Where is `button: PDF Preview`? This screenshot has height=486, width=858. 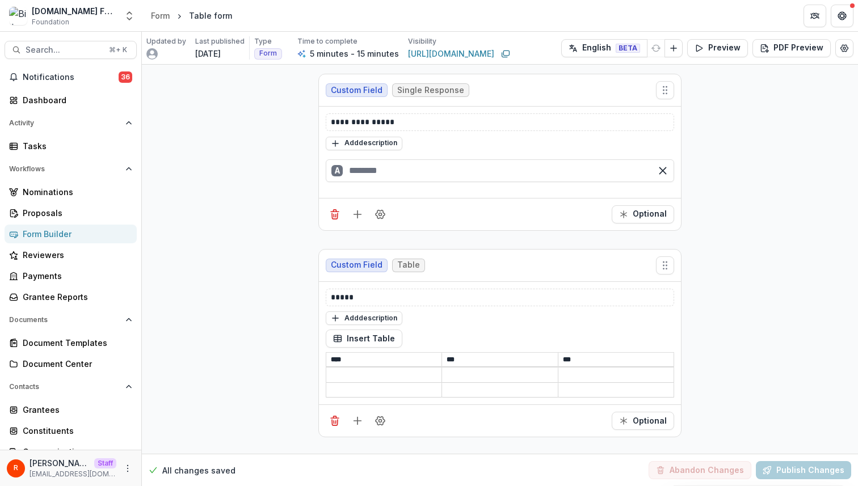 button: PDF Preview is located at coordinates (791, 48).